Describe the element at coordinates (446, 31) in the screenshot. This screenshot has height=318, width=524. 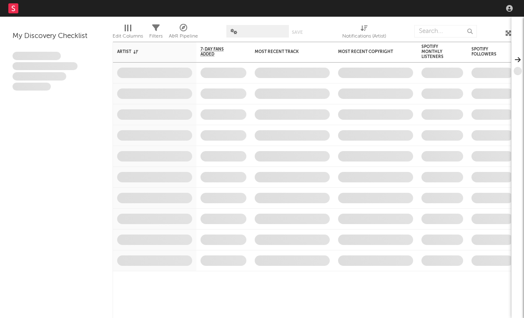
I see `input: Search...` at that location.